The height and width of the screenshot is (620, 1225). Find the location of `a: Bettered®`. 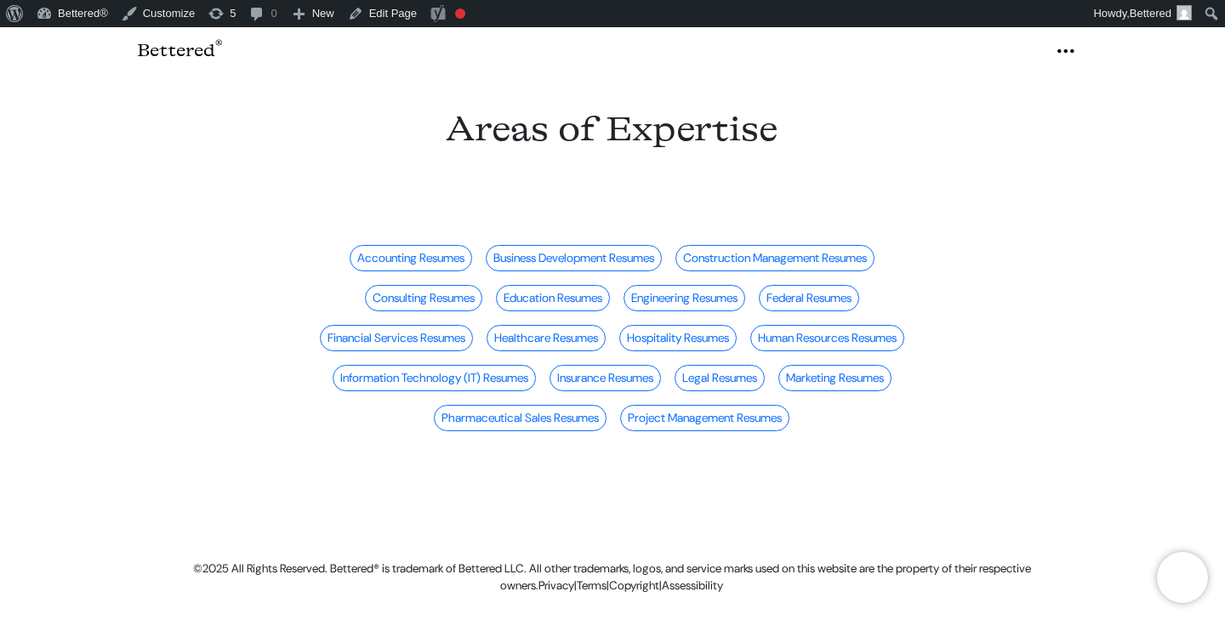

a: Bettered® is located at coordinates (179, 51).